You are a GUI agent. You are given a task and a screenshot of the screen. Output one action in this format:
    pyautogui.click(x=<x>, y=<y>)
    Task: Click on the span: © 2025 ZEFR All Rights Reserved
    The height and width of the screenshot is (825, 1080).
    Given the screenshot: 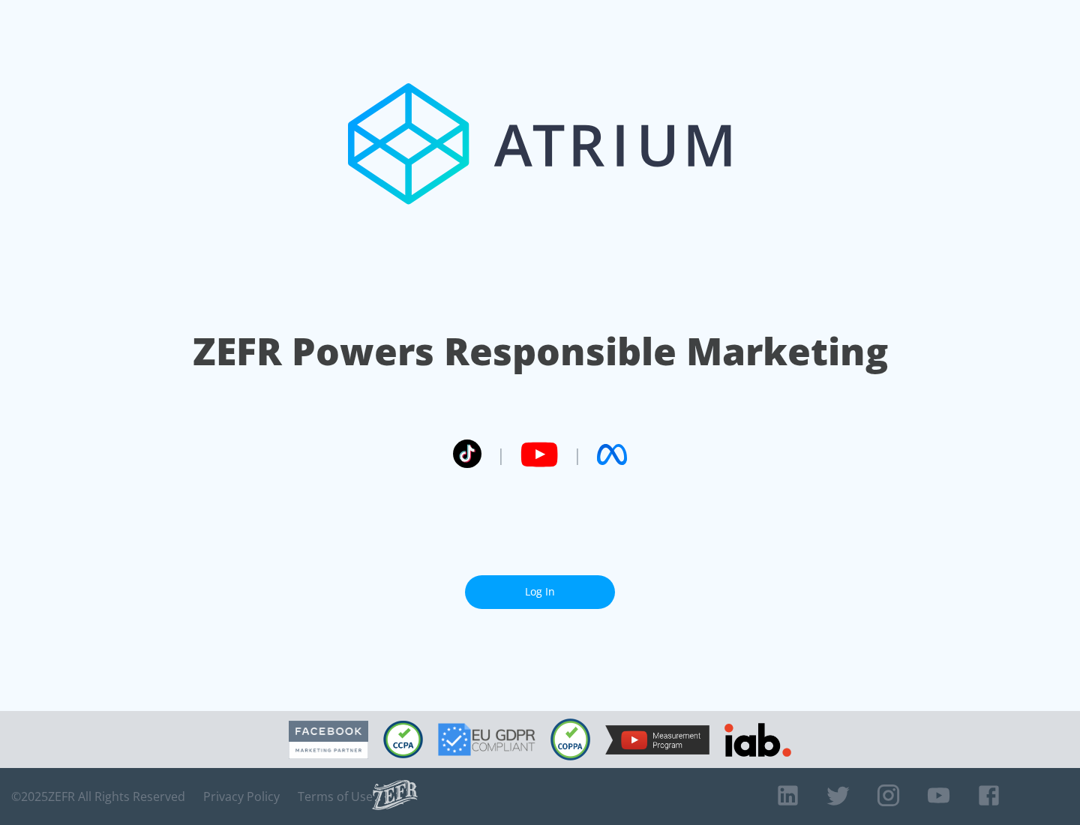 What is the action you would take?
    pyautogui.click(x=98, y=797)
    